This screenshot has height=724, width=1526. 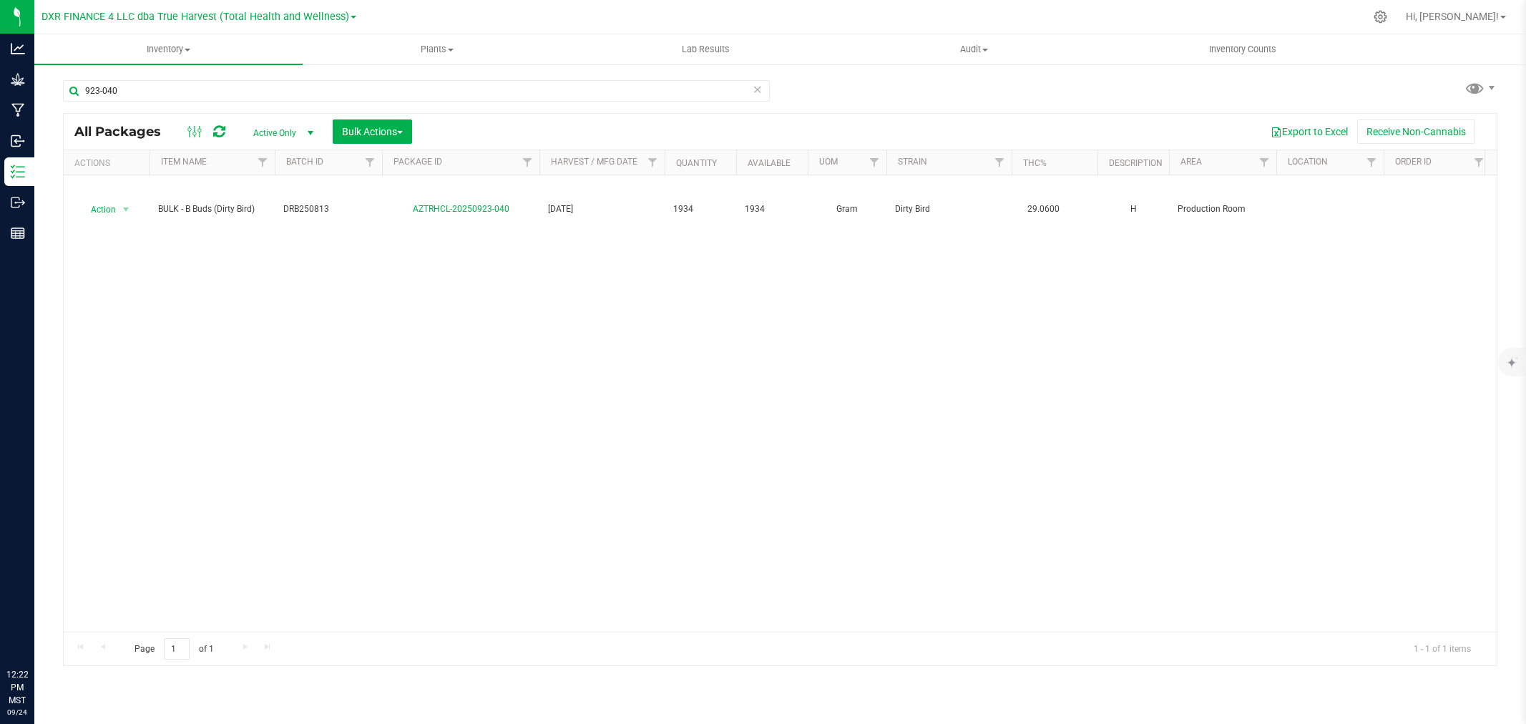 What do you see at coordinates (18, 172) in the screenshot?
I see `inline-svg: Inventory` at bounding box center [18, 172].